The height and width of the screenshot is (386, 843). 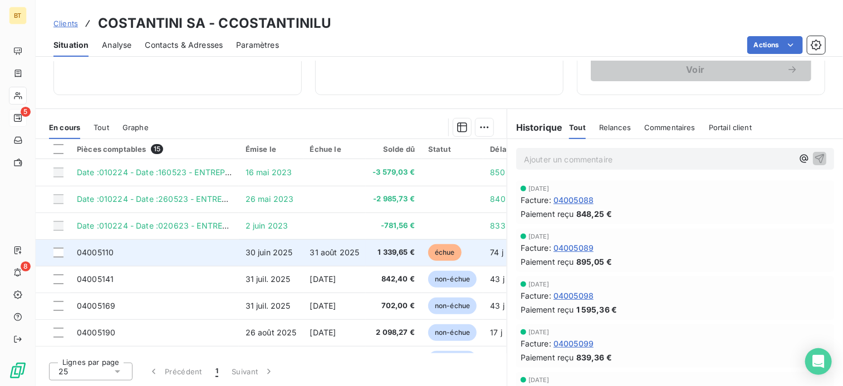 What do you see at coordinates (819, 362) in the screenshot?
I see `div: Open Intercom Messenger` at bounding box center [819, 362].